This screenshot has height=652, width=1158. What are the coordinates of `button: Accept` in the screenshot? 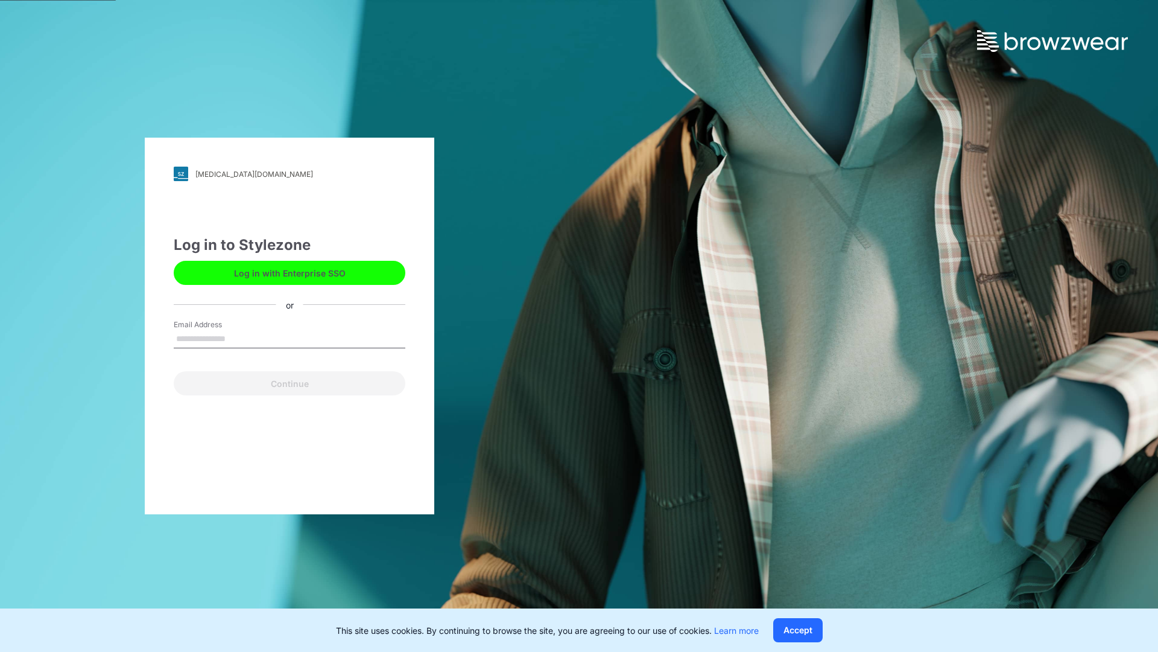 It's located at (798, 630).